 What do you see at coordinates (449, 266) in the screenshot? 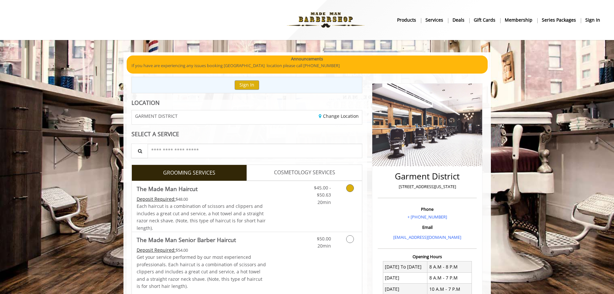
I see `td: 8 A.M - 8 P.M` at bounding box center [449, 266].